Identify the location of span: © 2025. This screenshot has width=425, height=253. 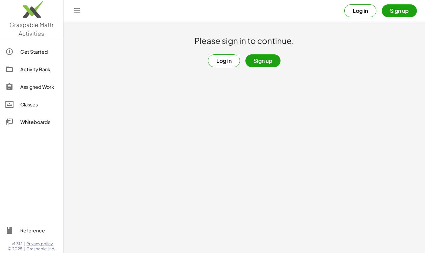
(15, 249).